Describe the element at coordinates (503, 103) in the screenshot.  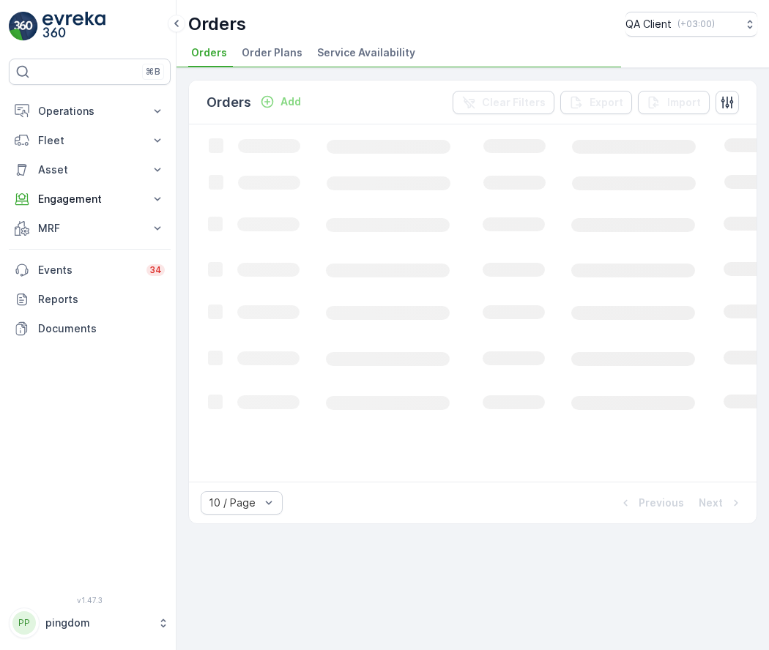
I see `button: Clear Filters` at that location.